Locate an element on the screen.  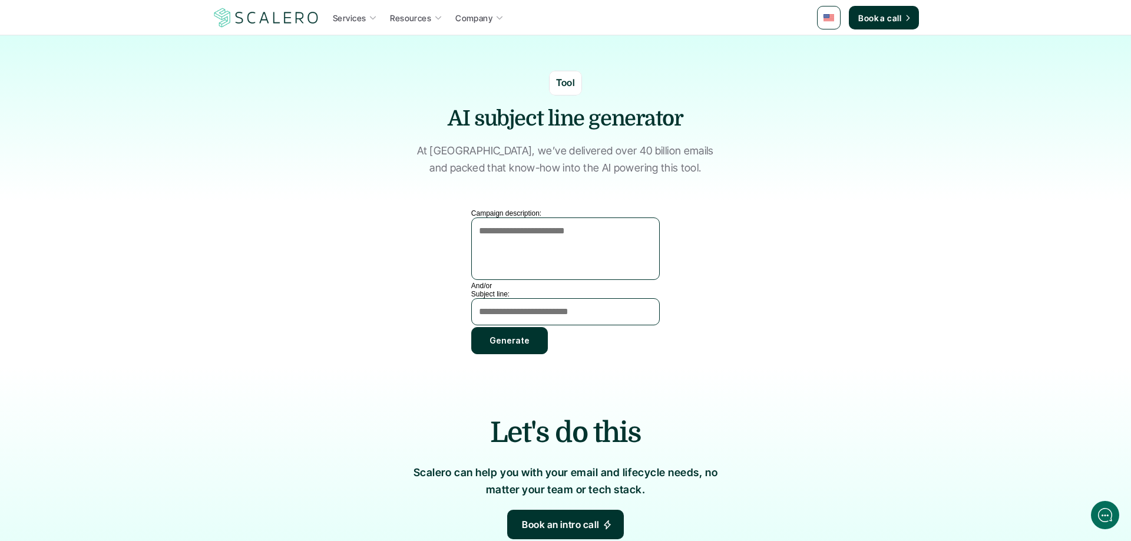
a: Scalero company logotype is located at coordinates (266, 18).